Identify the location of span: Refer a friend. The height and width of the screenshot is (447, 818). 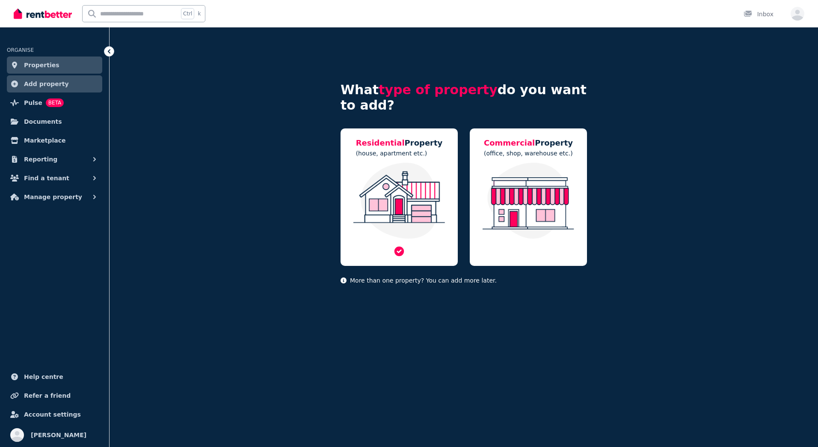
(47, 395).